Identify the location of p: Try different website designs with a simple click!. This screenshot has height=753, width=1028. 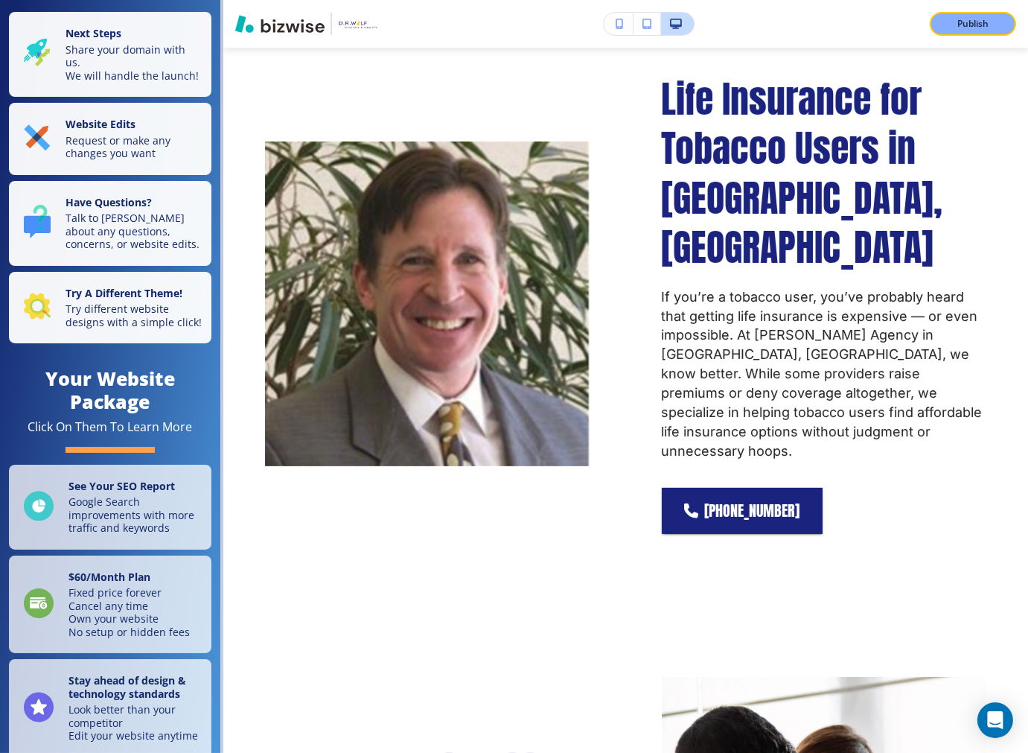
(134, 315).